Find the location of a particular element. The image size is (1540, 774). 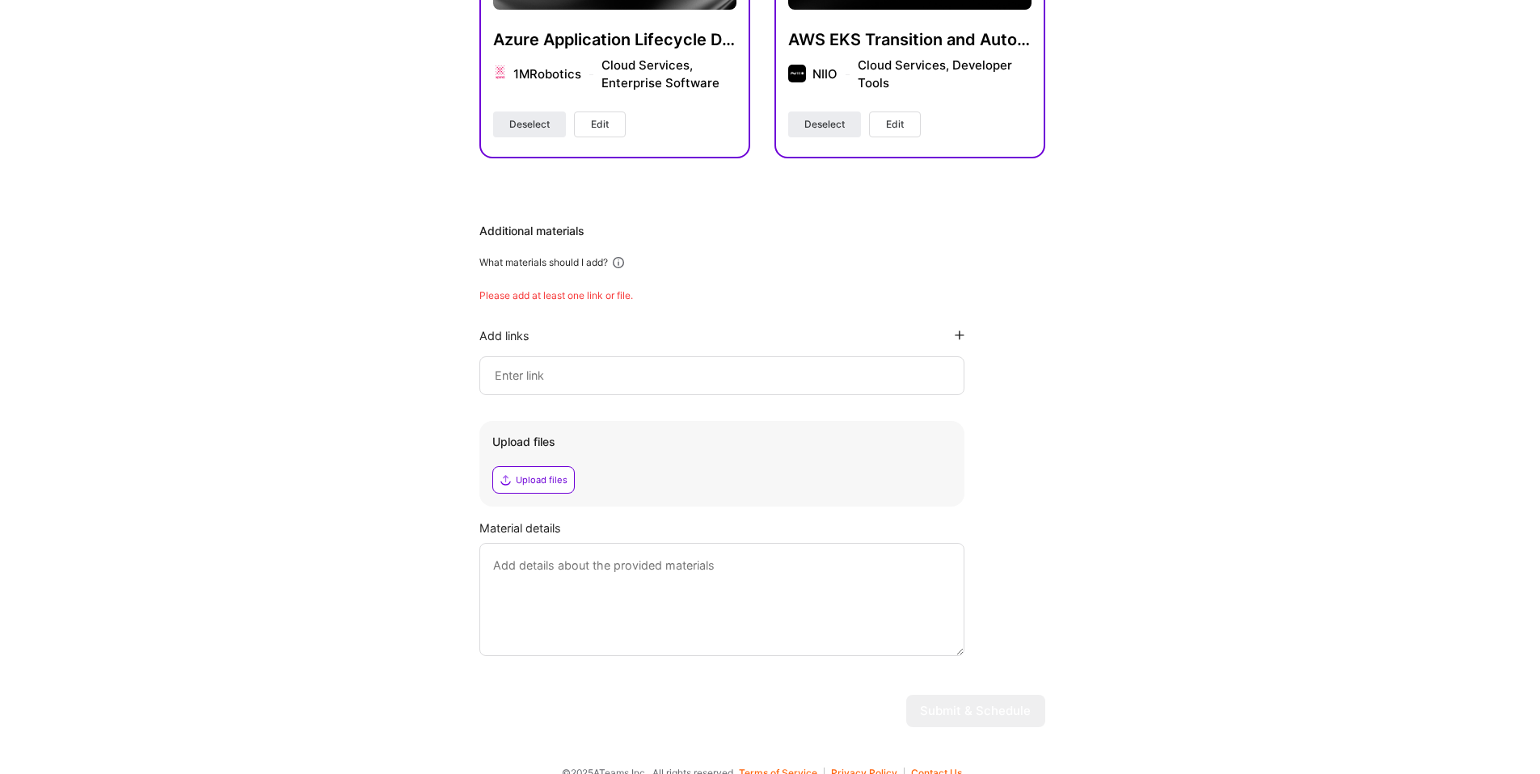

div: Material details is located at coordinates (762, 528).